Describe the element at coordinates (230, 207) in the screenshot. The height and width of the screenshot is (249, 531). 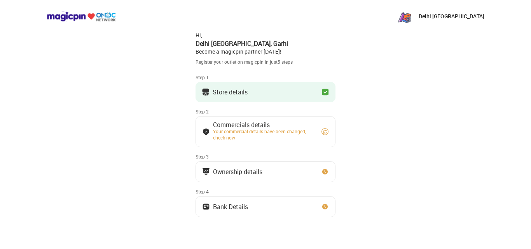
I see `div: Bank Details` at that location.